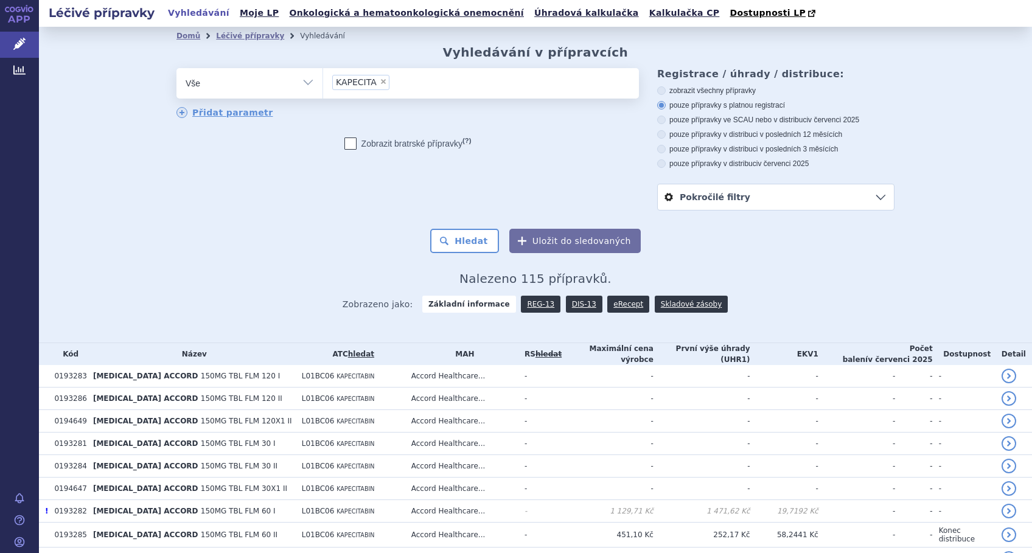 The height and width of the screenshot is (553, 1032). I want to click on td: 0194647, so click(67, 488).